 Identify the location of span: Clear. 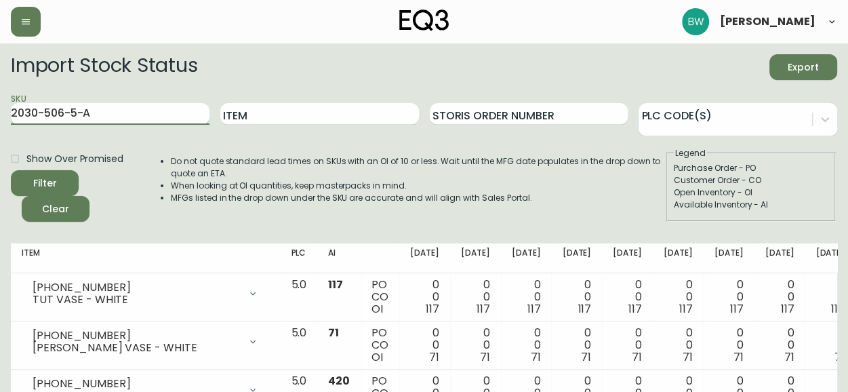
(56, 209).